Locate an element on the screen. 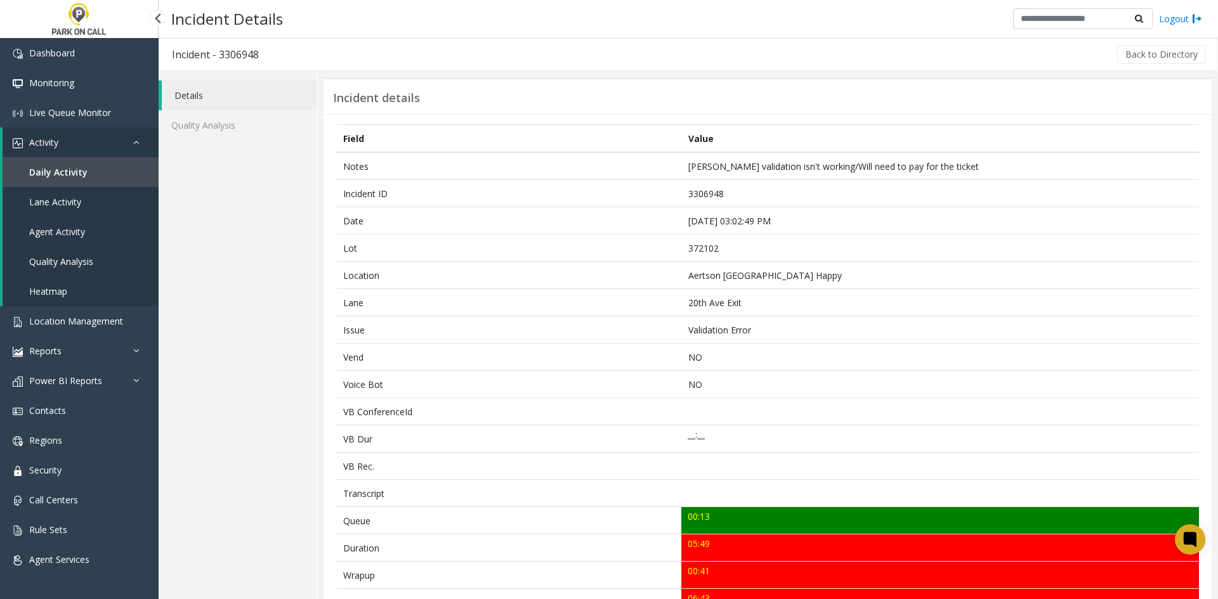  button: Back to Directory is located at coordinates (1161, 55).